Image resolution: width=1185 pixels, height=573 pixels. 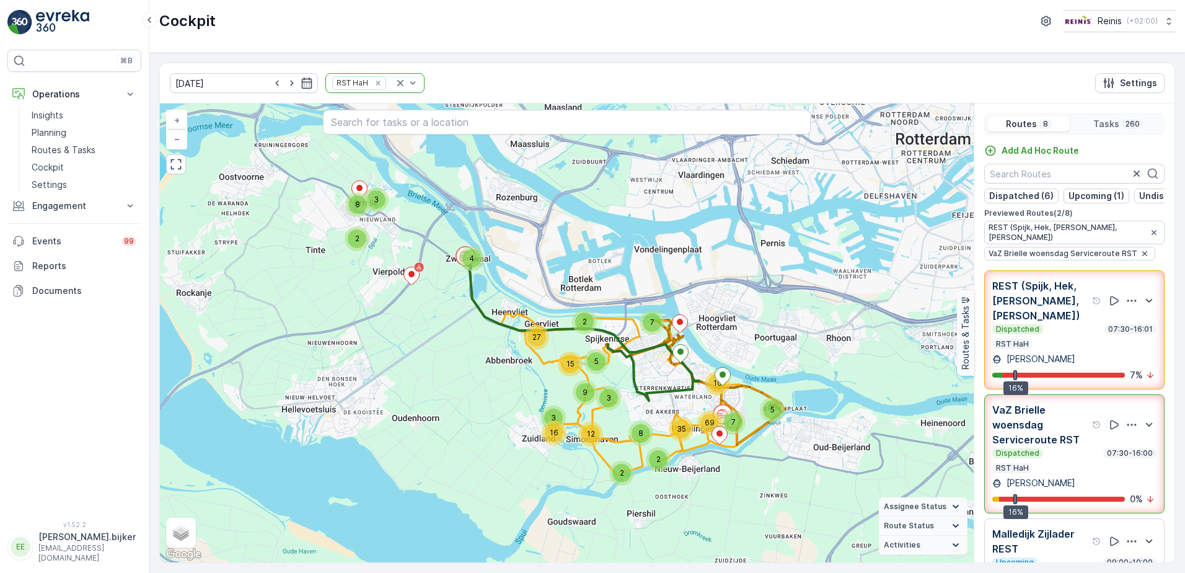 What do you see at coordinates (717, 382) in the screenshot?
I see `span: 10` at bounding box center [717, 382].